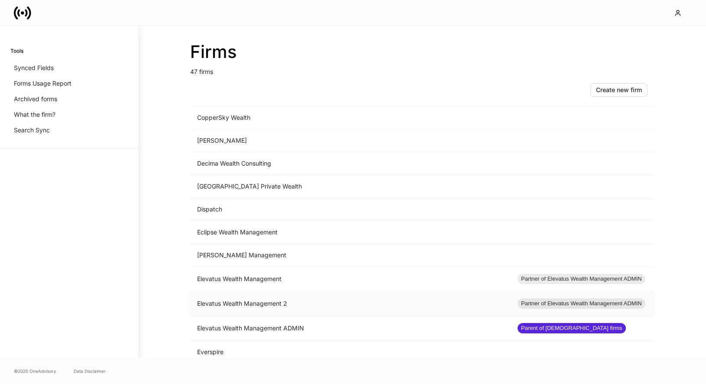  I want to click on a: Search Sync, so click(69, 130).